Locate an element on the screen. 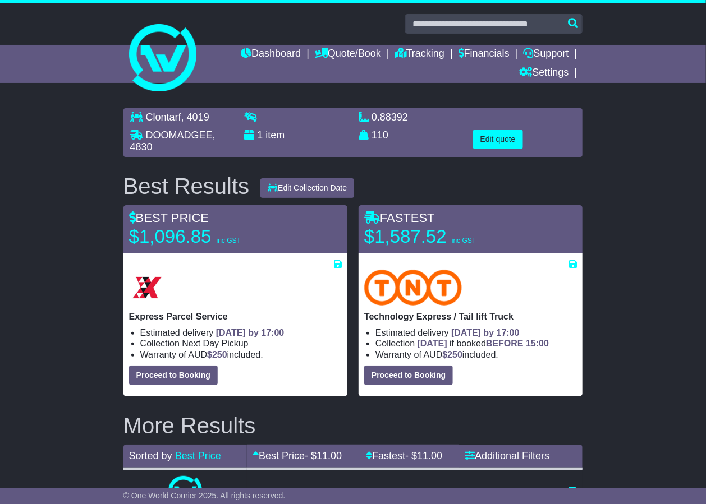 This screenshot has width=706, height=504. span: © One World Courier 2025. All rights reserved. is located at coordinates (204, 496).